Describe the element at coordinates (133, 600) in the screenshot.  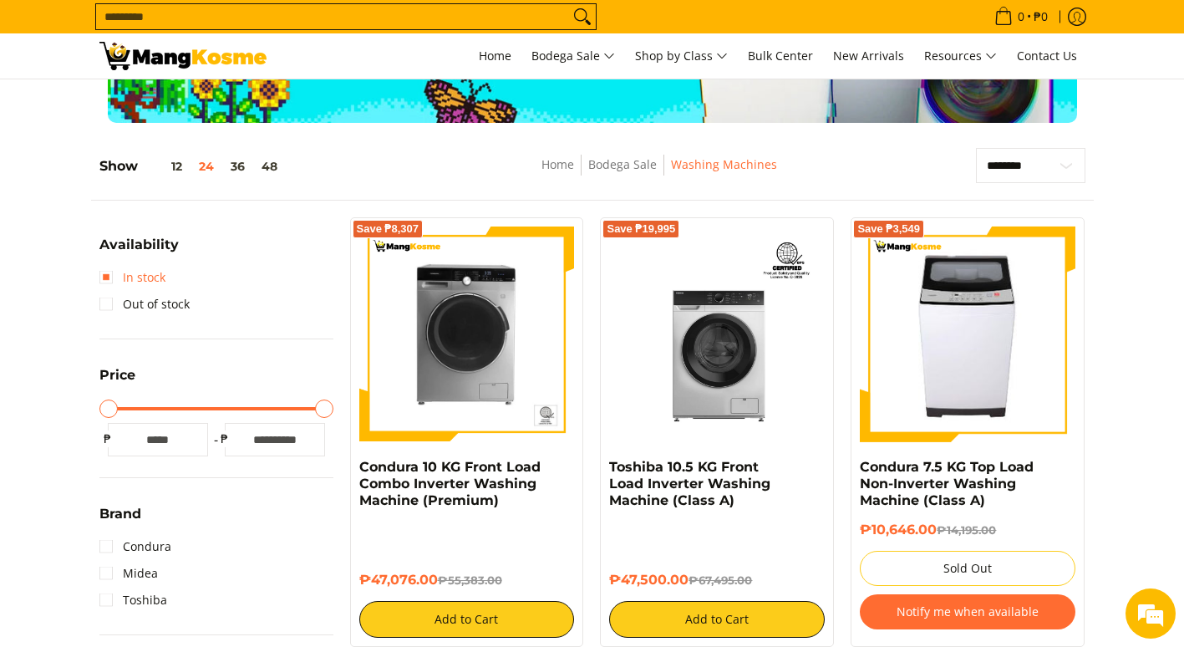
I see `a: Toshiba` at that location.